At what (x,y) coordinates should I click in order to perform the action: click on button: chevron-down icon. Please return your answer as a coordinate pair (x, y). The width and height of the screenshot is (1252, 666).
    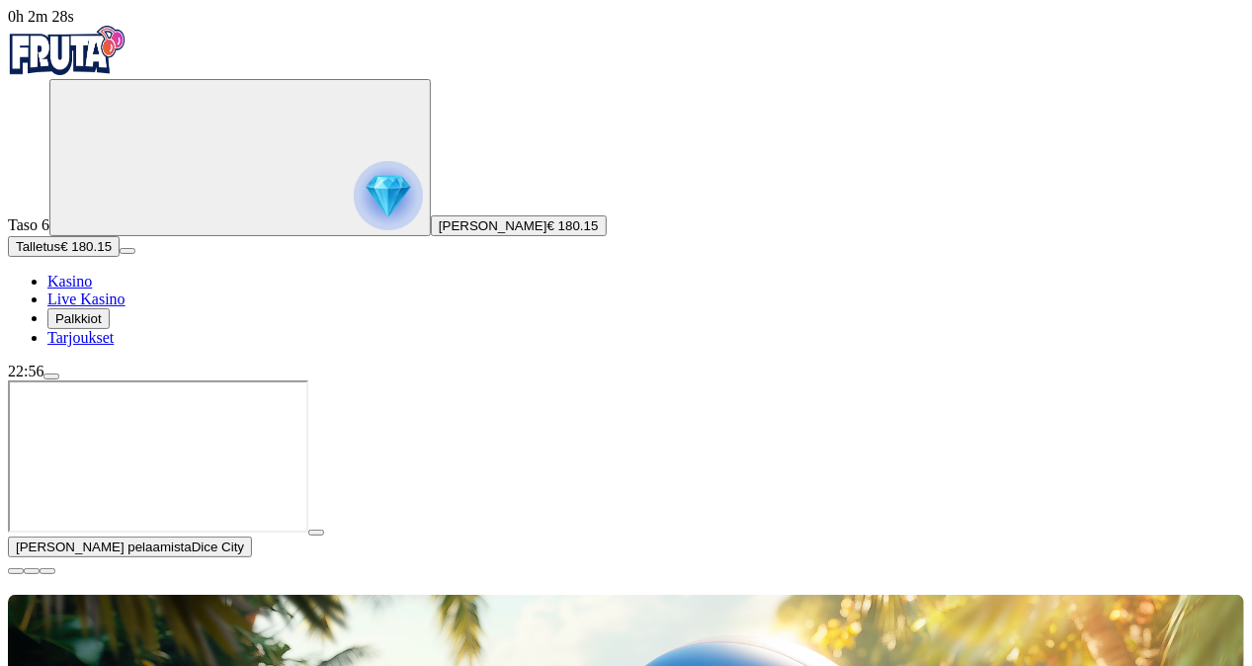
    Looking at the image, I should click on (32, 571).